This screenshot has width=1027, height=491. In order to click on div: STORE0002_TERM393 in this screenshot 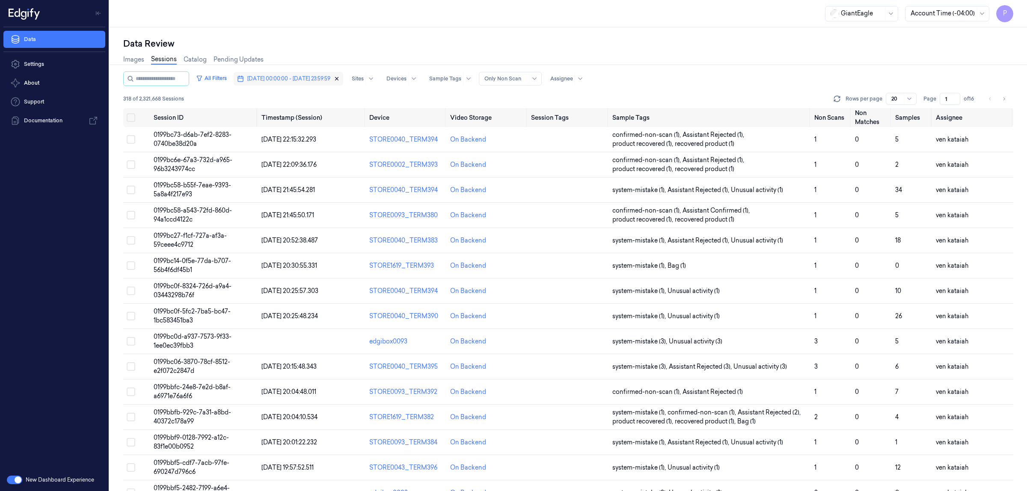, I will do `click(406, 165)`.